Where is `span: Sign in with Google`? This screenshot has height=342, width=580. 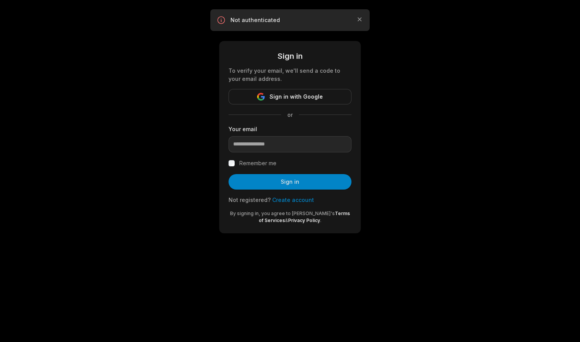 span: Sign in with Google is located at coordinates (296, 97).